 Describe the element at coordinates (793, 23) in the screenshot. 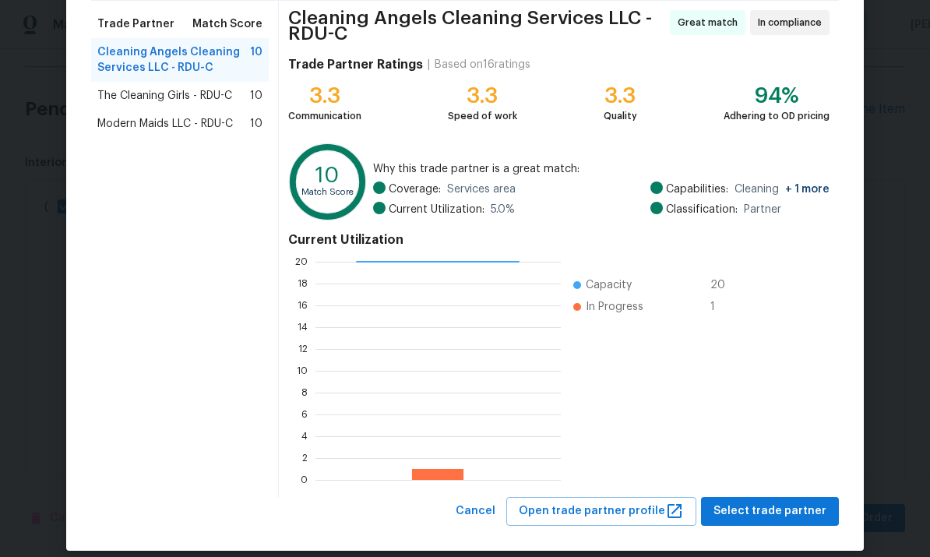

I see `span: In compliance` at that location.